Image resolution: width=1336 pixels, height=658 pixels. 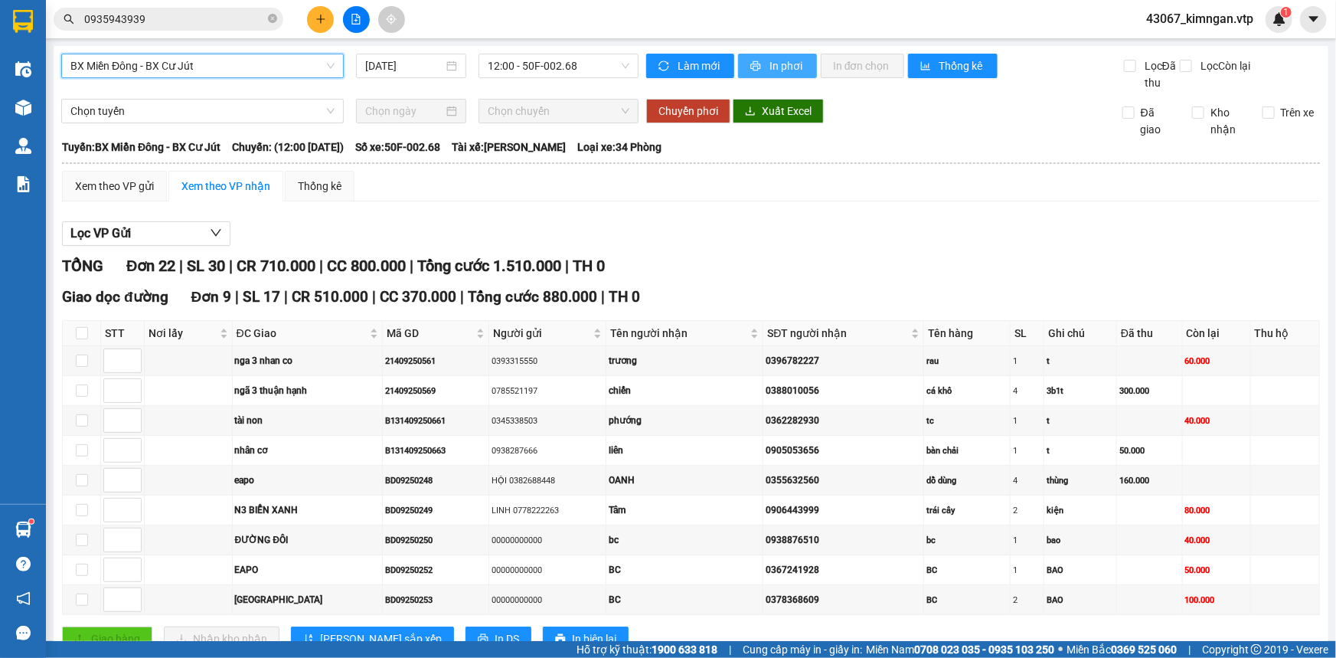 I want to click on div: t, so click(x=1080, y=420).